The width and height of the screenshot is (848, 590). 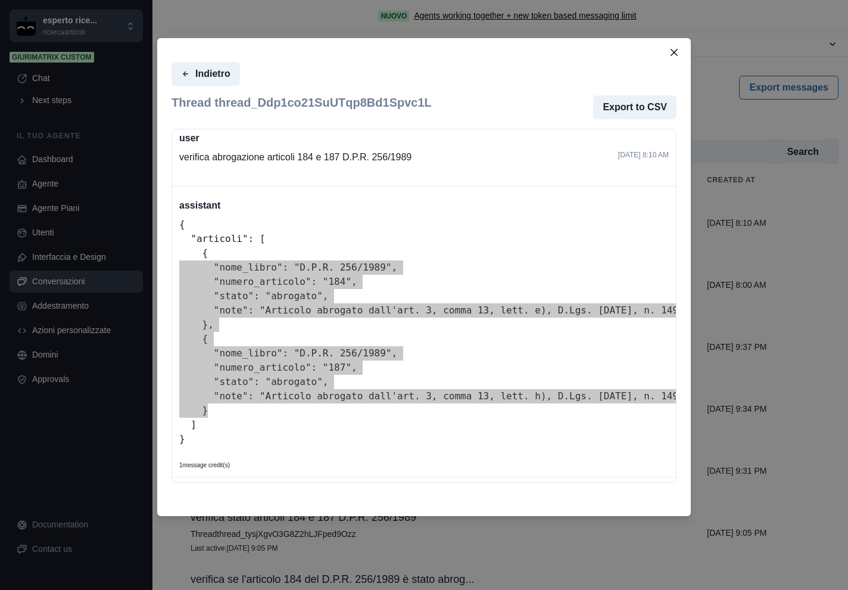 What do you see at coordinates (204, 465) in the screenshot?
I see `p: 1 message credit(s)` at bounding box center [204, 465].